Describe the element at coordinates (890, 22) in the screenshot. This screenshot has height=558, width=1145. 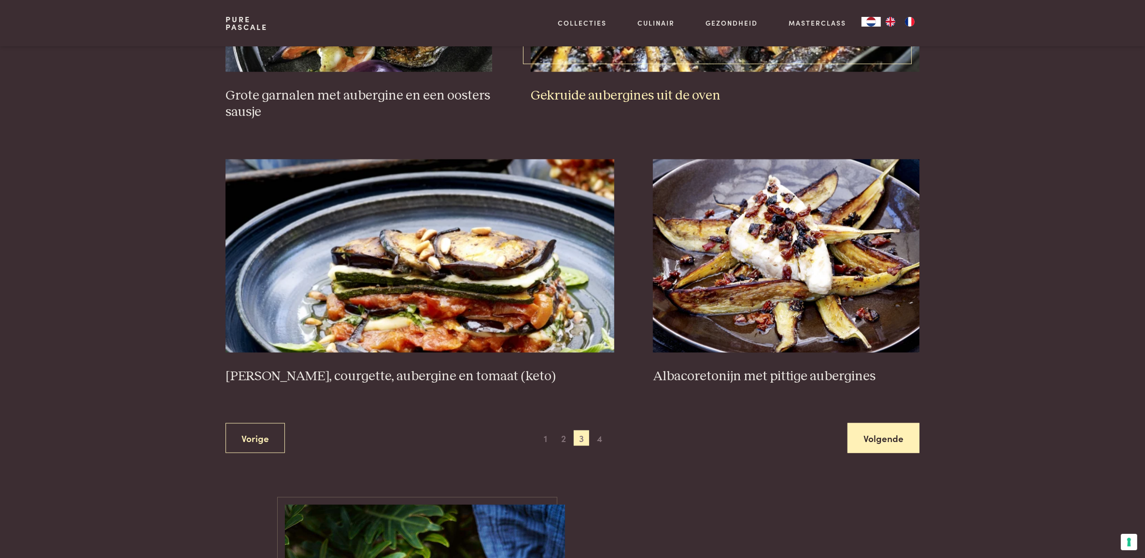
I see `aside: Language selected: Nederlands` at that location.